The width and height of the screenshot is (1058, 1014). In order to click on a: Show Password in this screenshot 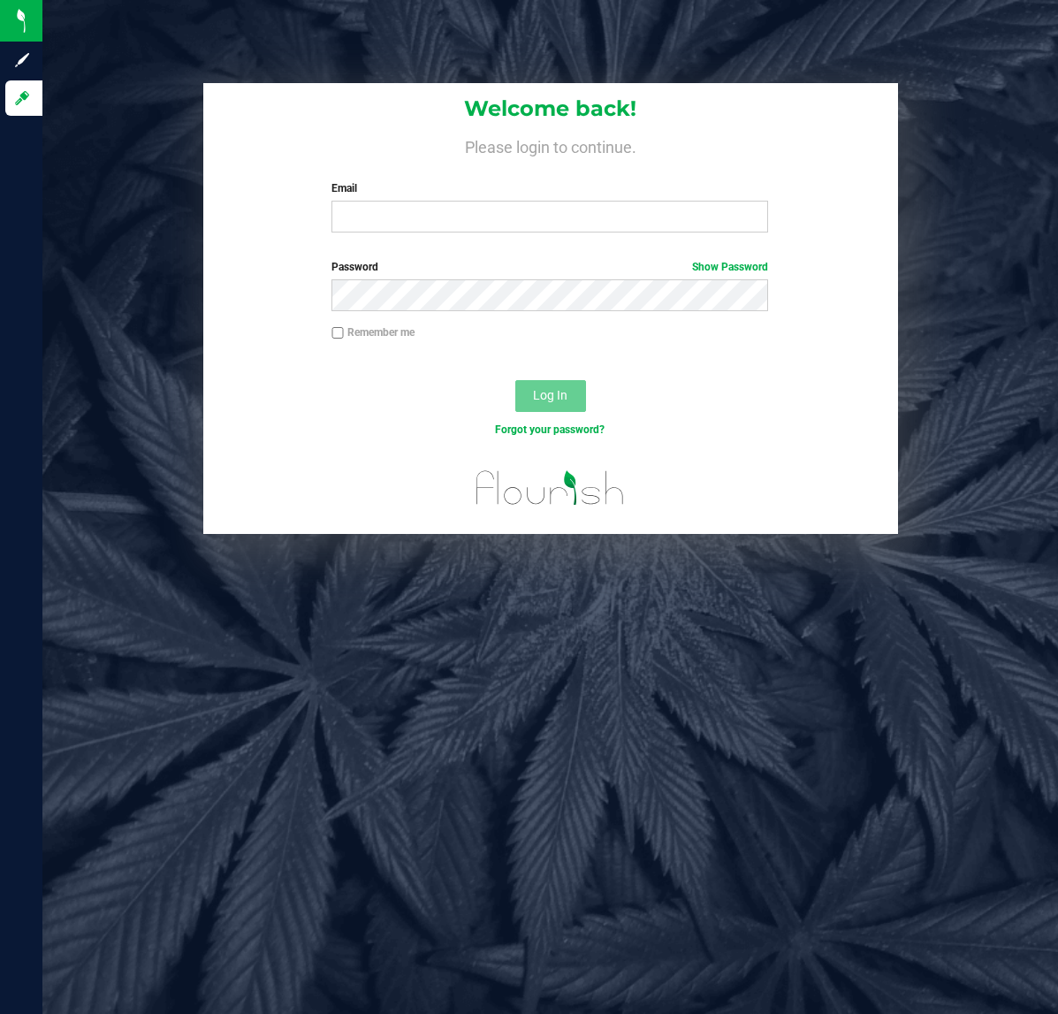, I will do `click(730, 267)`.